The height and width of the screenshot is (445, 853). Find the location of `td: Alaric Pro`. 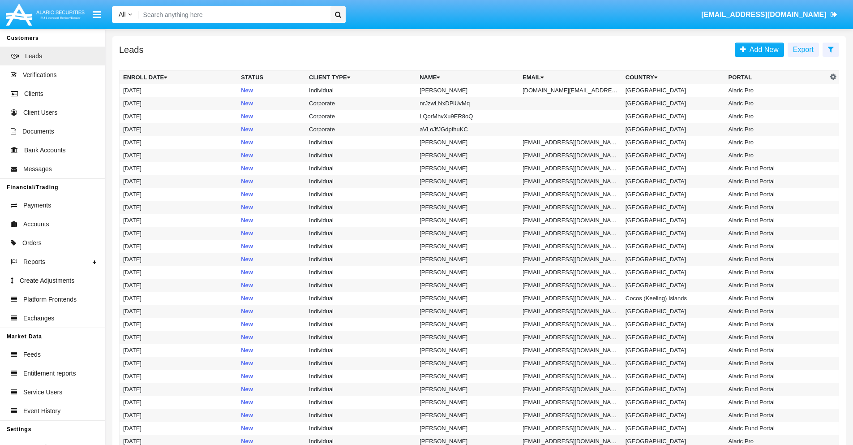

td: Alaric Pro is located at coordinates (777, 129).